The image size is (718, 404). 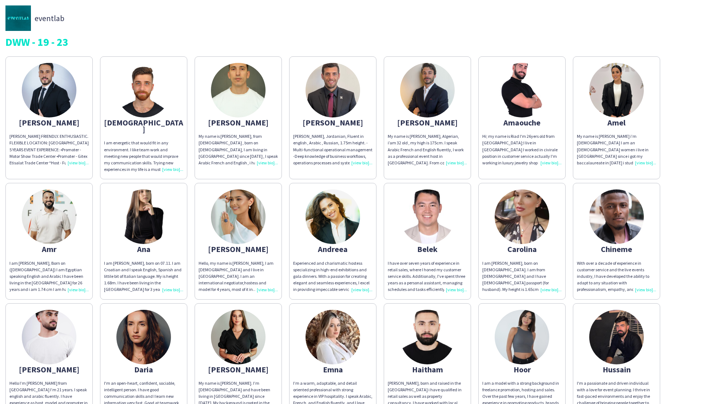 I want to click on img: thumb-670699d57cb00.jpeg, so click(x=522, y=90).